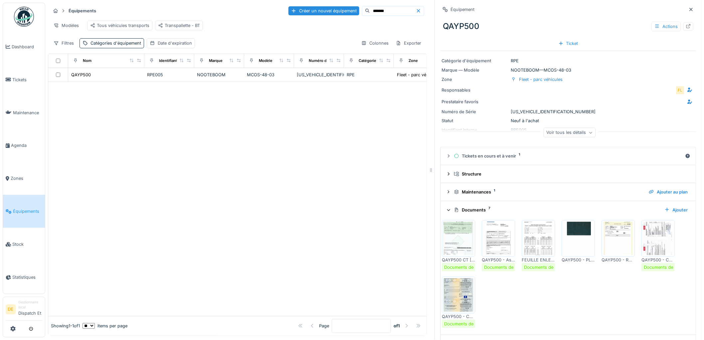  I want to click on img: z2i25imifg3qt0fzw8u3uuhp8amc, so click(618, 238).